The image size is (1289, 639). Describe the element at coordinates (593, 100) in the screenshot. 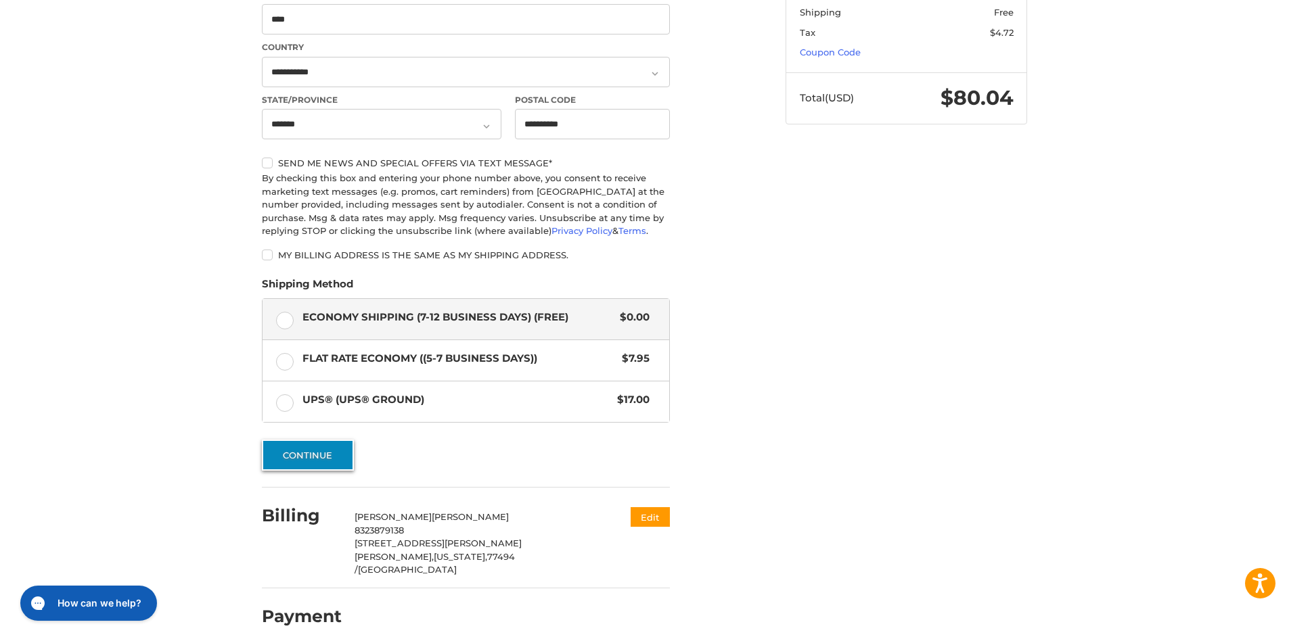

I see `label: Postal Code` at that location.